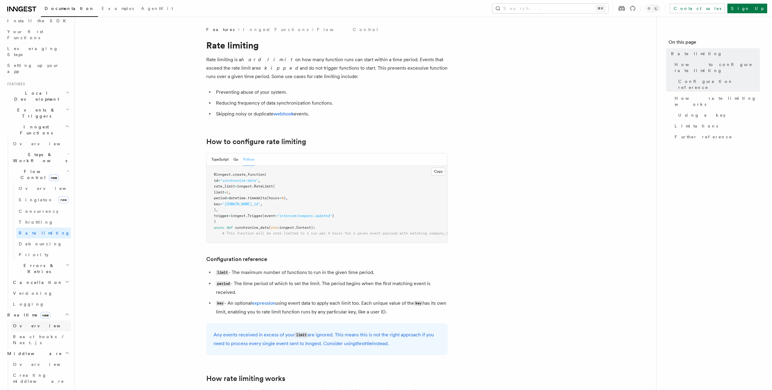  I want to click on span: Limitations, so click(697, 126).